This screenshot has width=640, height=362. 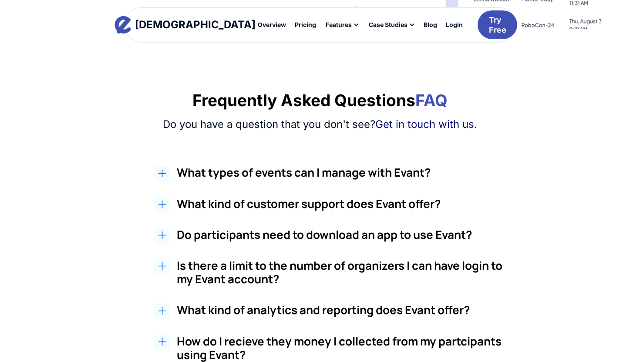 What do you see at coordinates (432, 100) in the screenshot?
I see `span: FAQ` at bounding box center [432, 100].